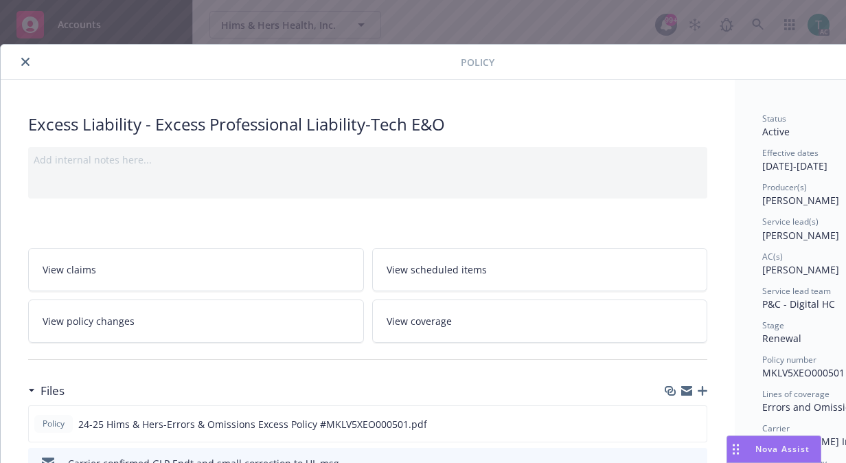 The height and width of the screenshot is (463, 846). Describe the element at coordinates (774, 118) in the screenshot. I see `span: Status` at that location.